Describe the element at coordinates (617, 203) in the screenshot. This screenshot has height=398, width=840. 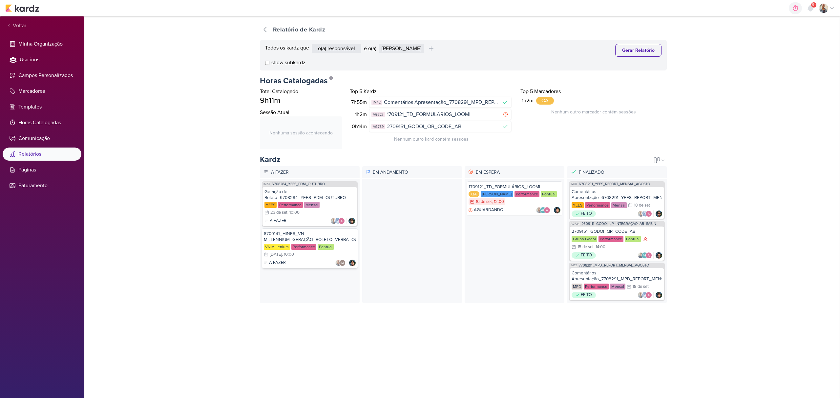
I see `a: Comentários Apresentação_6708291_YEES_REPORT_MENSAL_AGOSTO YEES Performance Mensal 18 de set FEITO` at that location.